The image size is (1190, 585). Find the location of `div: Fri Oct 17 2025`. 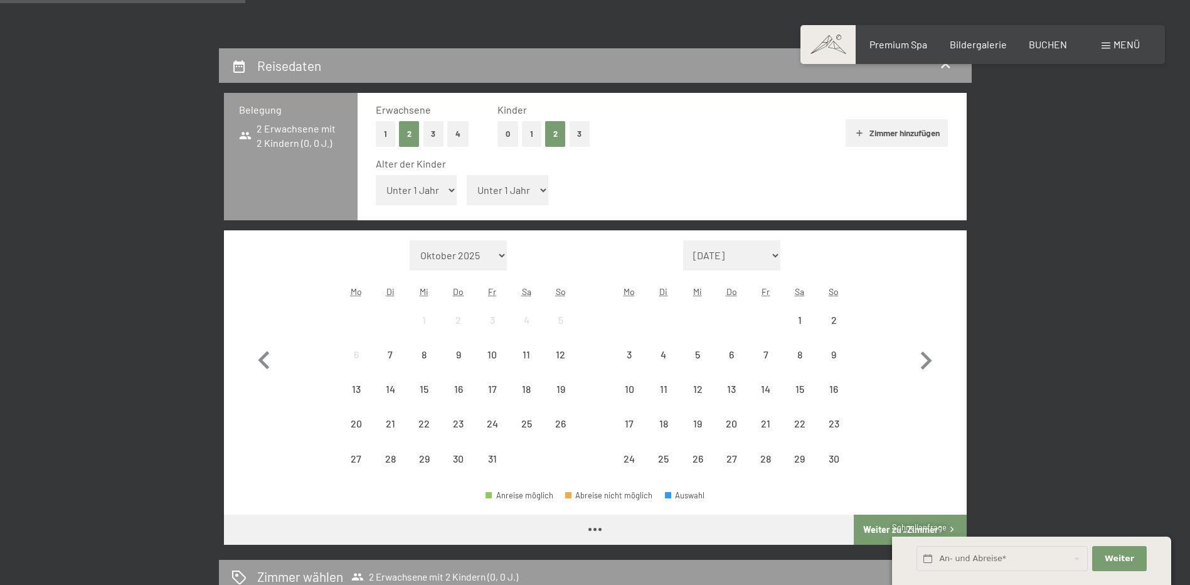

div: Fri Oct 17 2025 is located at coordinates (492, 389).